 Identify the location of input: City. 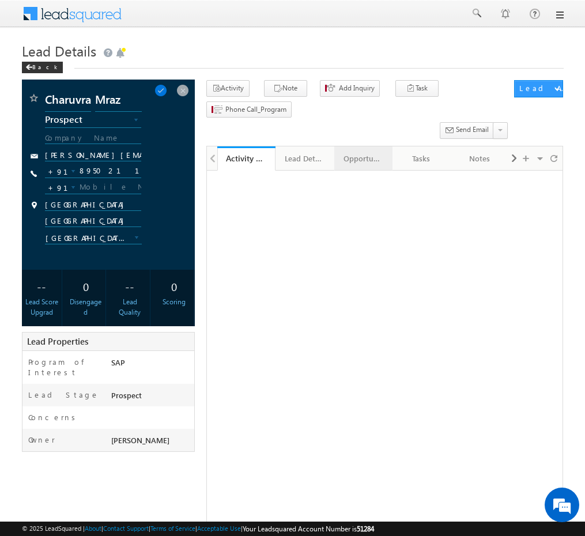
(93, 205).